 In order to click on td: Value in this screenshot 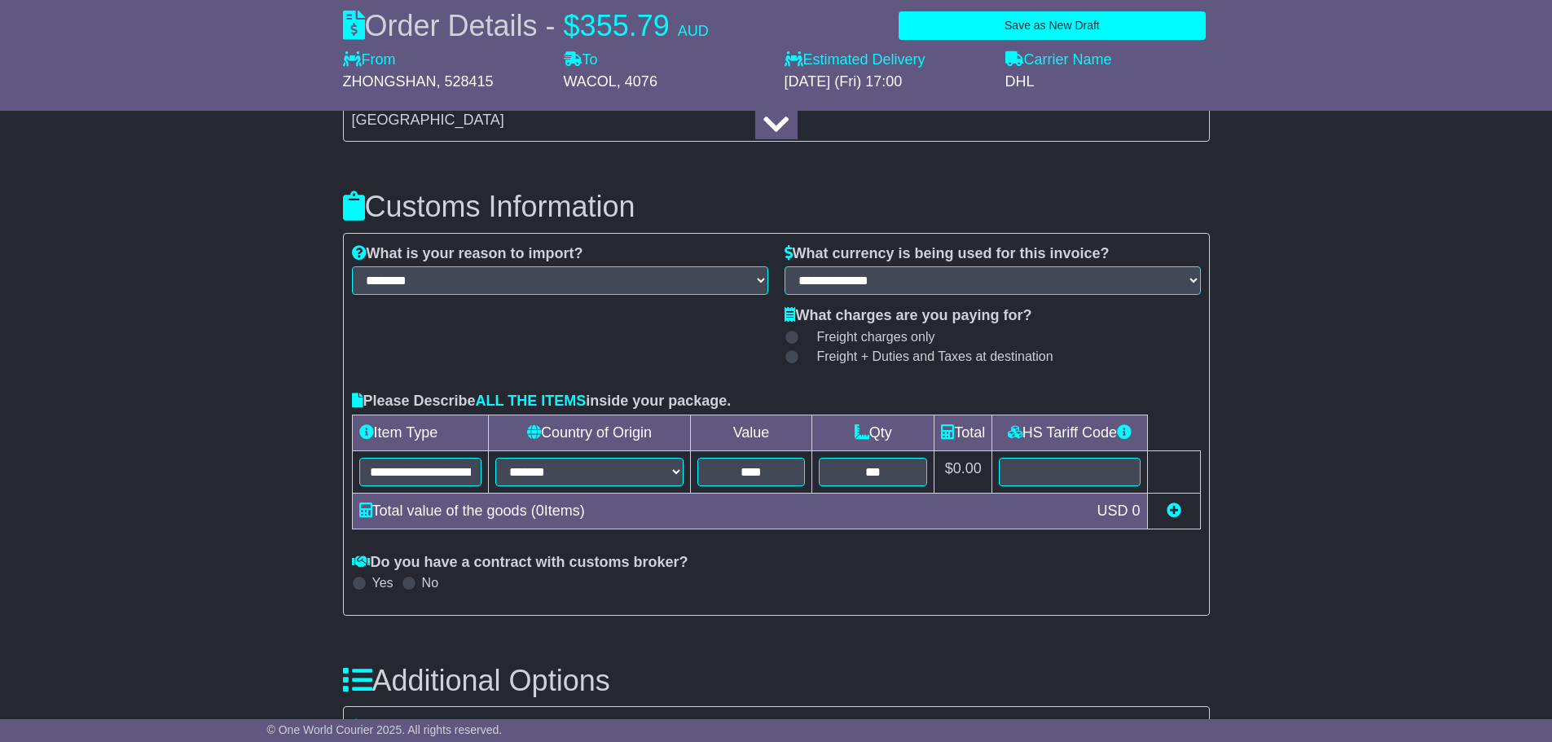, I will do `click(750, 433)`.